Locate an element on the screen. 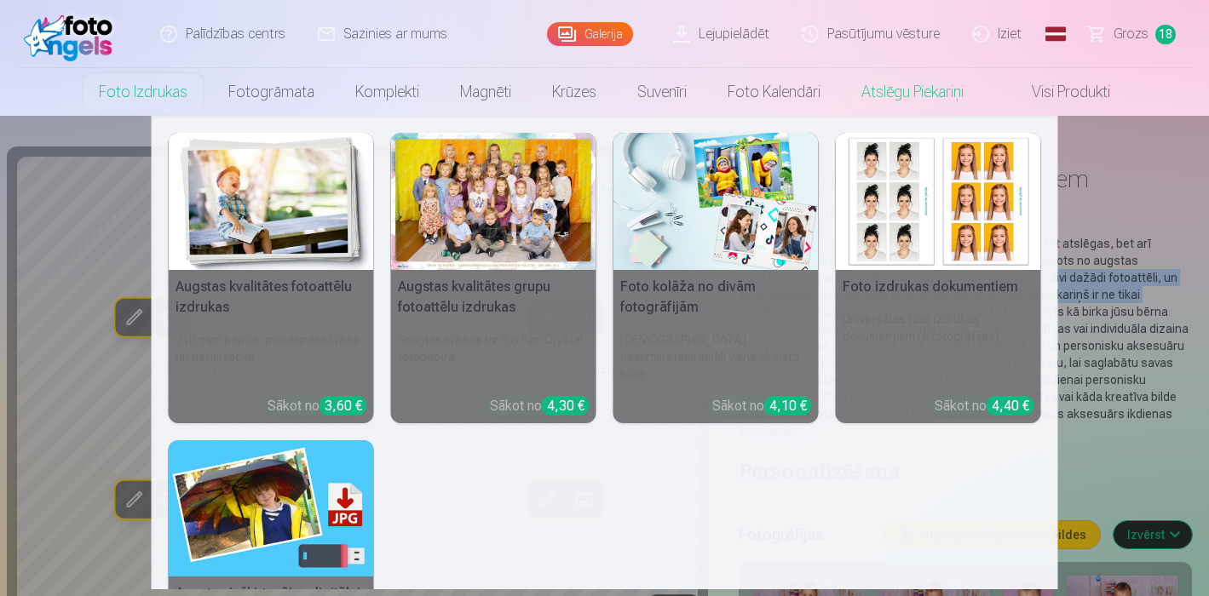 The height and width of the screenshot is (596, 1209). a: Krūzes is located at coordinates (574, 92).